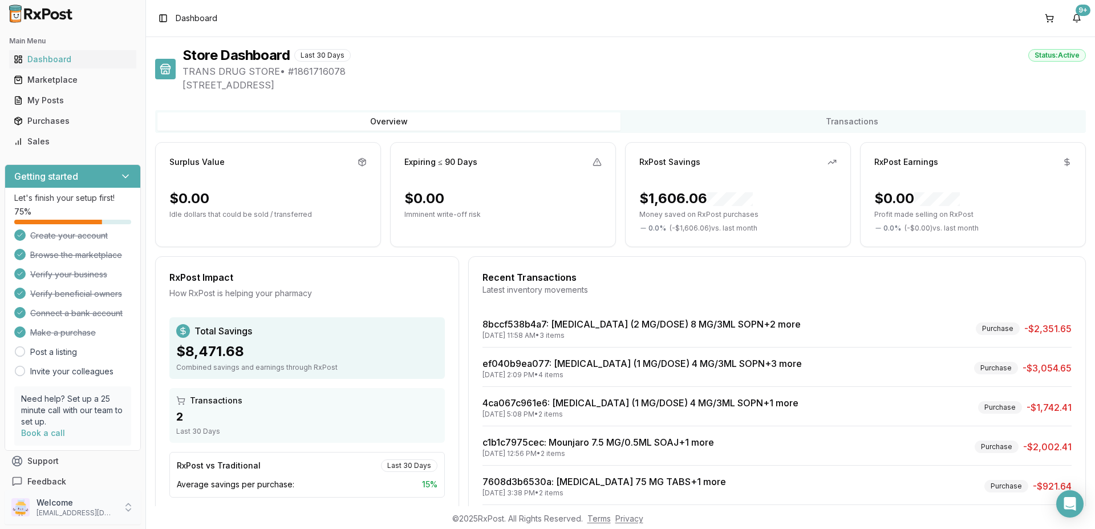  Describe the element at coordinates (72, 41) in the screenshot. I see `h2: Main Menu` at that location.